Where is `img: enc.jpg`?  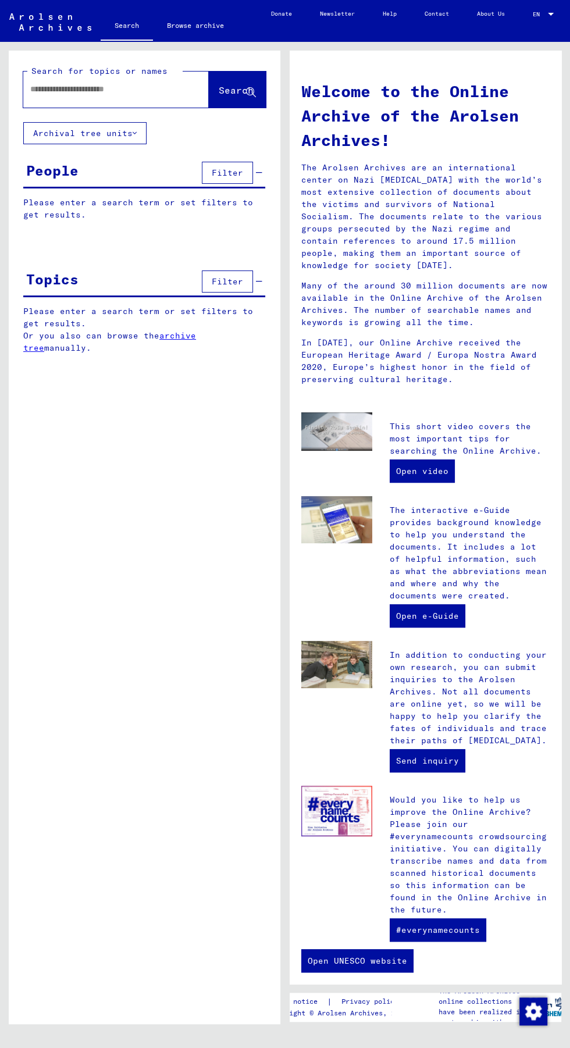
img: enc.jpg is located at coordinates (337, 811).